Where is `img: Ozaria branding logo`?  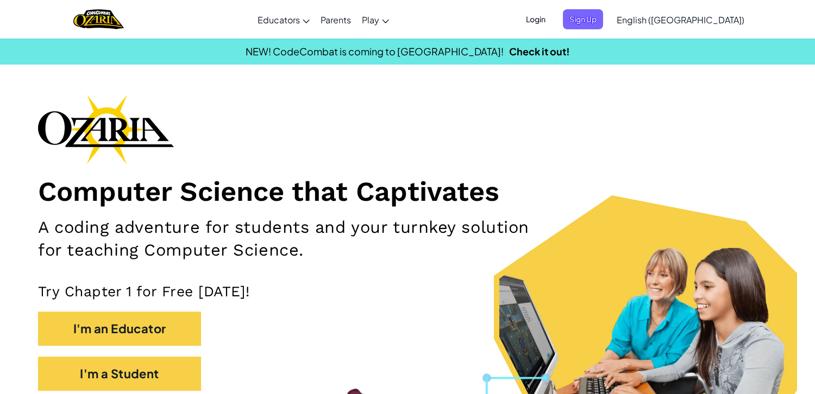 img: Ozaria branding logo is located at coordinates (106, 129).